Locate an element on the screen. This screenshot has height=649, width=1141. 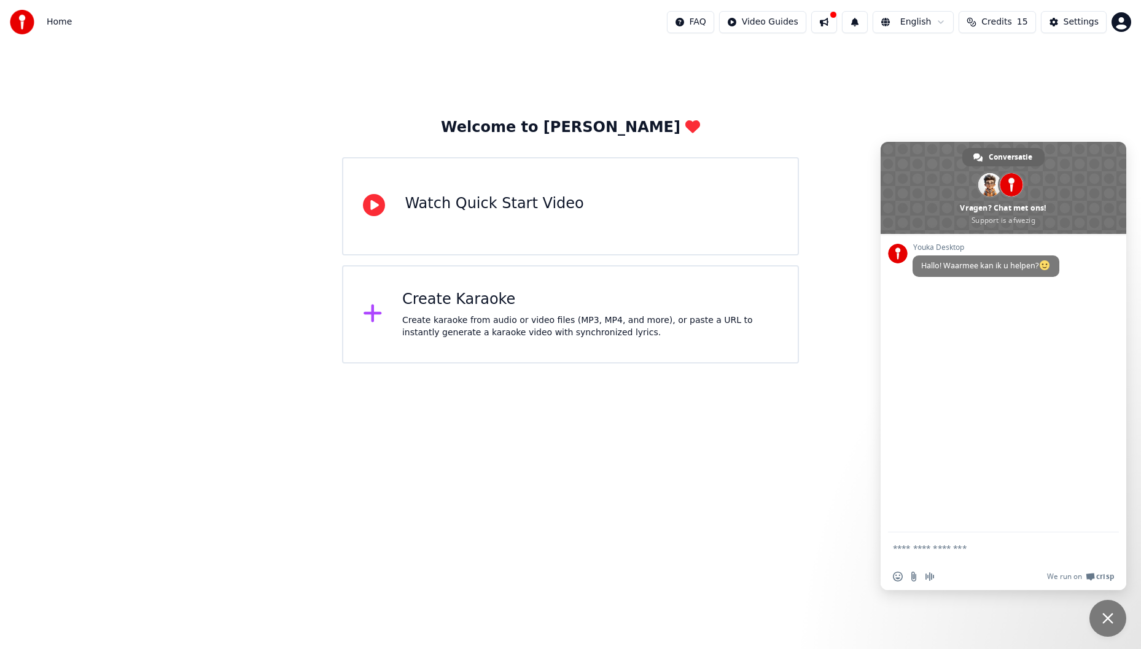
span: Youka Desktop is located at coordinates (986, 247).